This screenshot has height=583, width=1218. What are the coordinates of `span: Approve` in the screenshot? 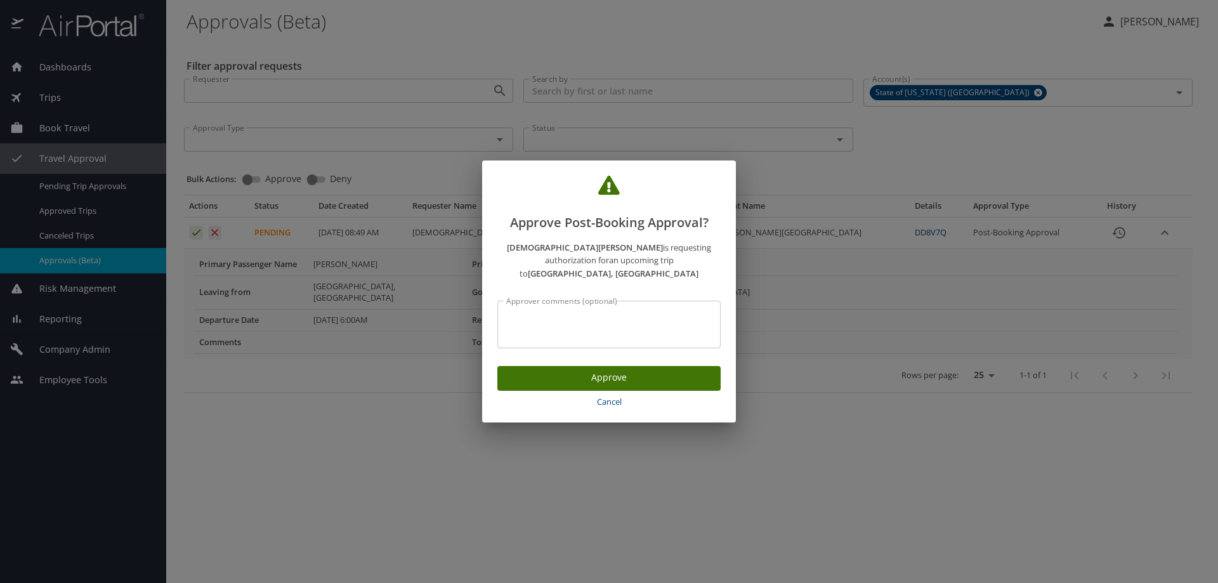 It's located at (609, 377).